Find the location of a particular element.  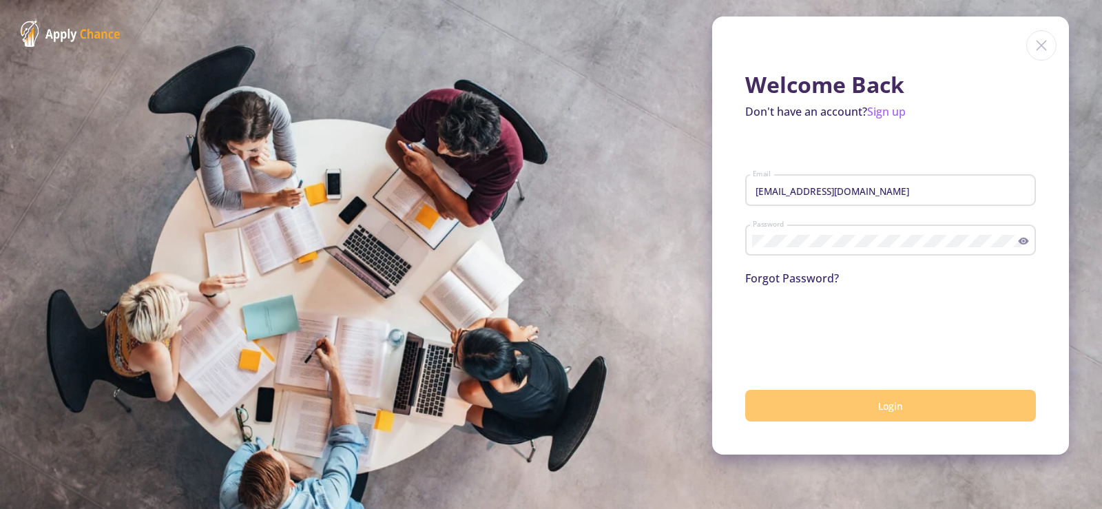

img: close icon is located at coordinates (1041, 45).